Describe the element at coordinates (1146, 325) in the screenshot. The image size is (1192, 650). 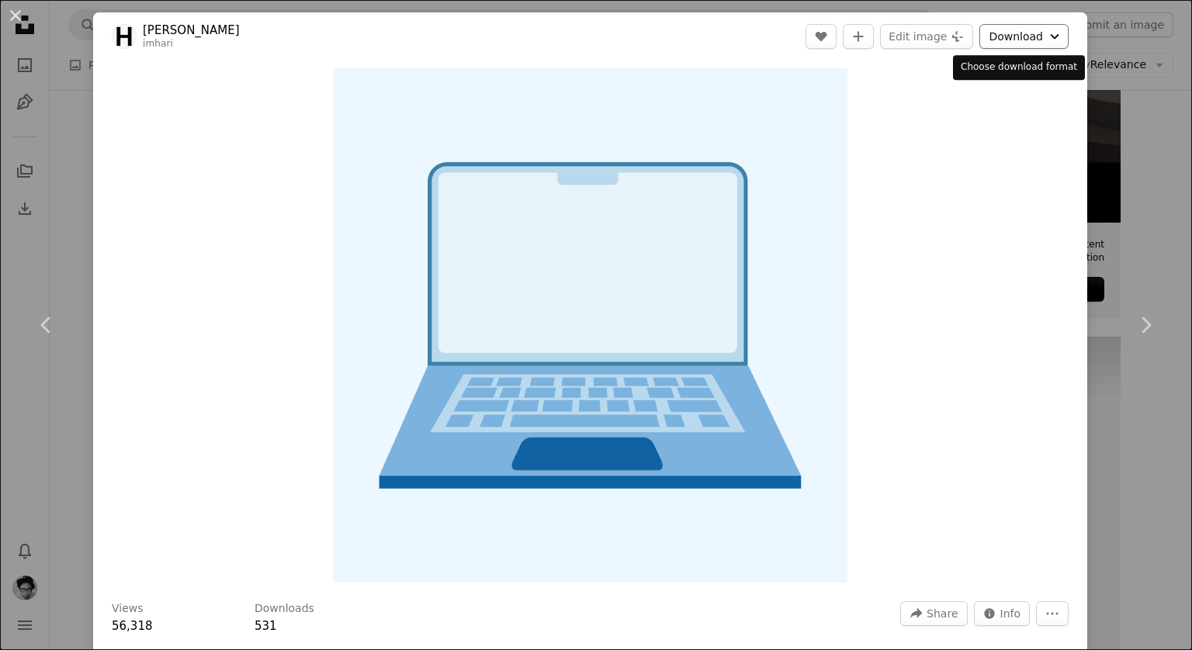
I see `a: Next` at that location.